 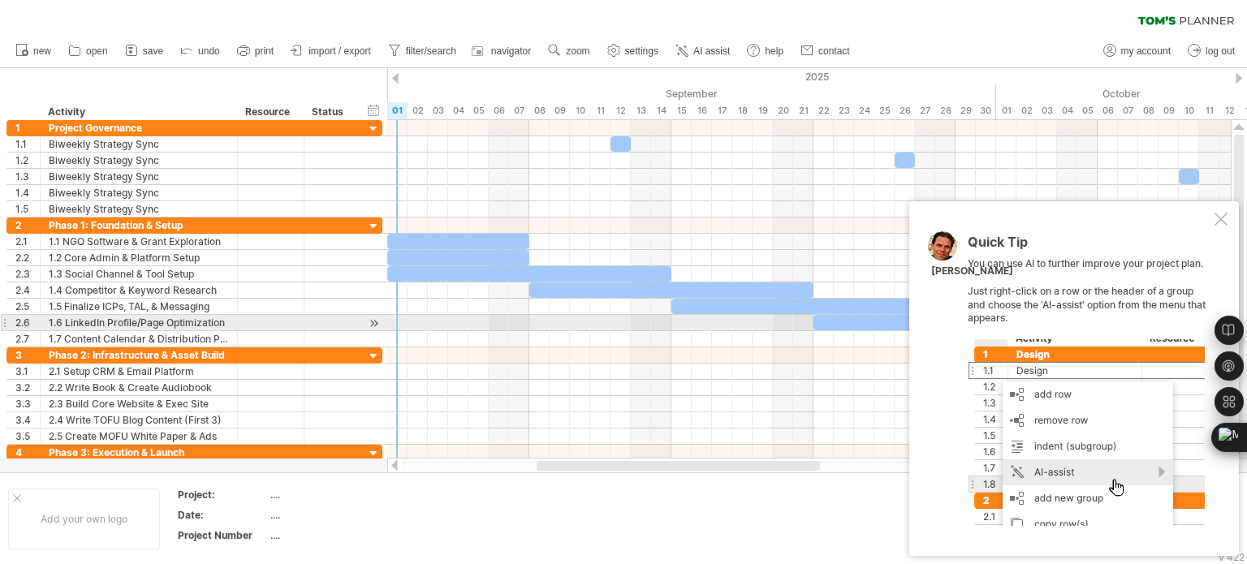 What do you see at coordinates (641, 51) in the screenshot?
I see `span: settings` at bounding box center [641, 51].